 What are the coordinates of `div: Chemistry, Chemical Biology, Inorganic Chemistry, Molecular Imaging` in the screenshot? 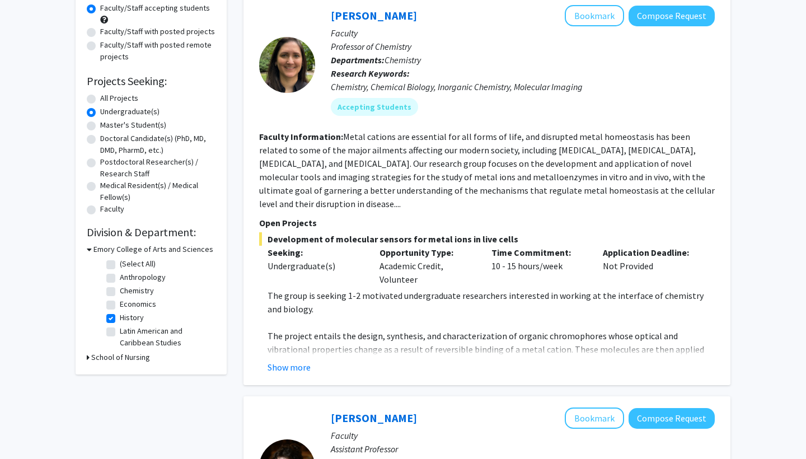 It's located at (523, 87).